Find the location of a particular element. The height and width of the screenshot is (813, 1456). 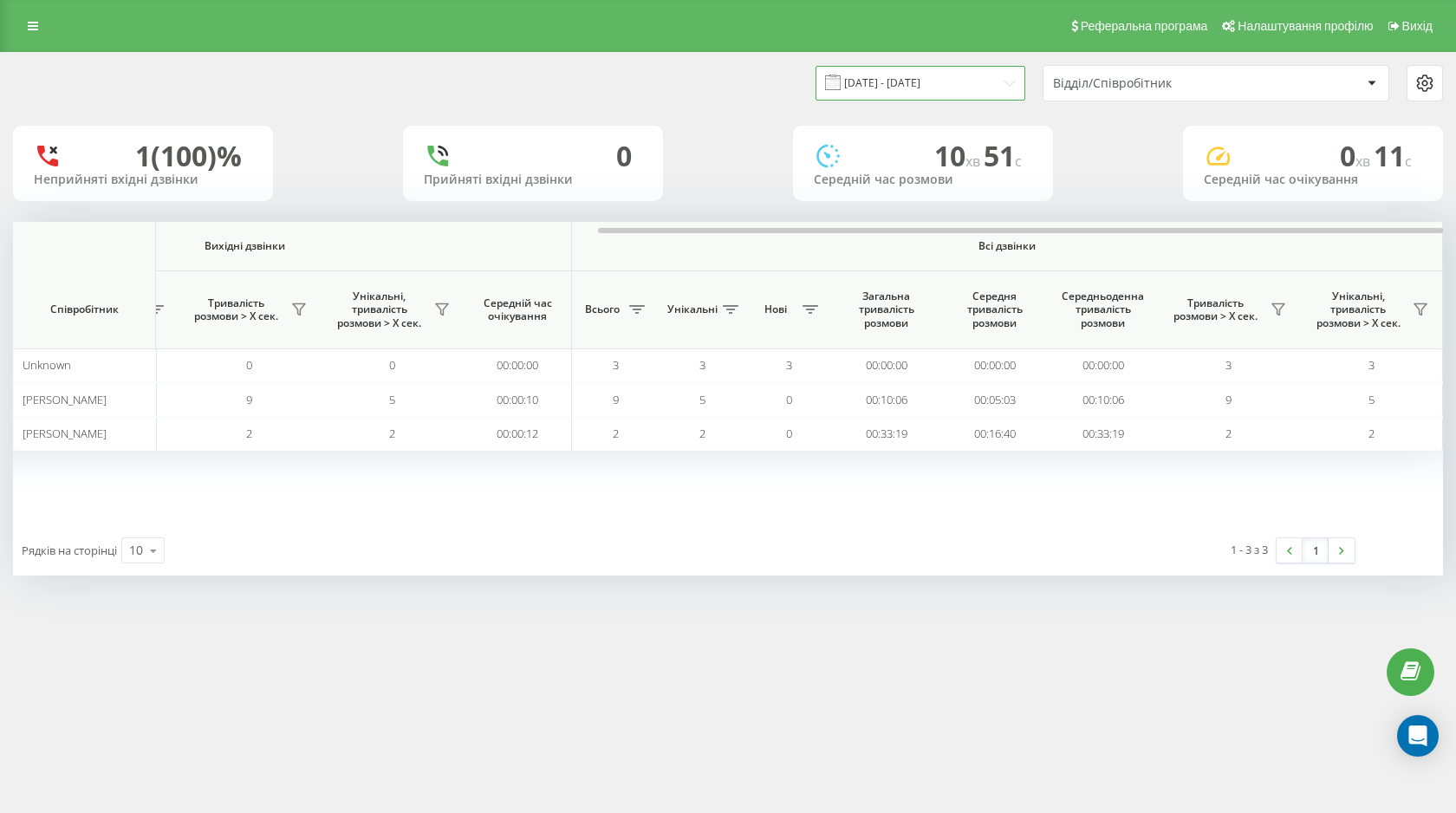

td: 00:00:12 is located at coordinates (518, 433).